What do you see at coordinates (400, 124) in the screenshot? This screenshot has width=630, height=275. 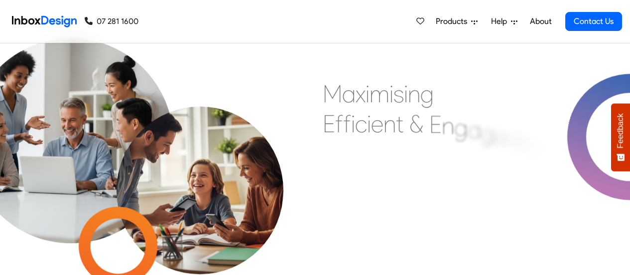 I see `div: t` at bounding box center [400, 124].